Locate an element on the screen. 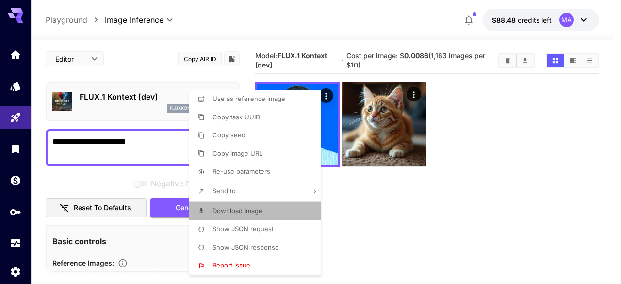  span: Report issue is located at coordinates (231, 265).